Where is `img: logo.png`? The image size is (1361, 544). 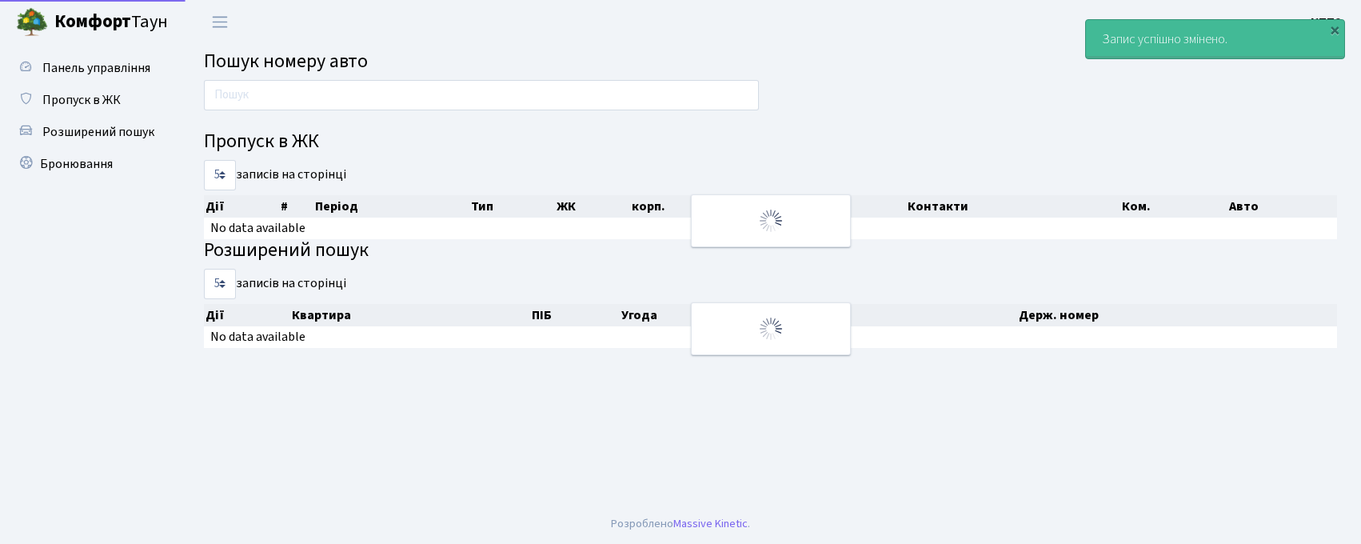
img: logo.png is located at coordinates (32, 22).